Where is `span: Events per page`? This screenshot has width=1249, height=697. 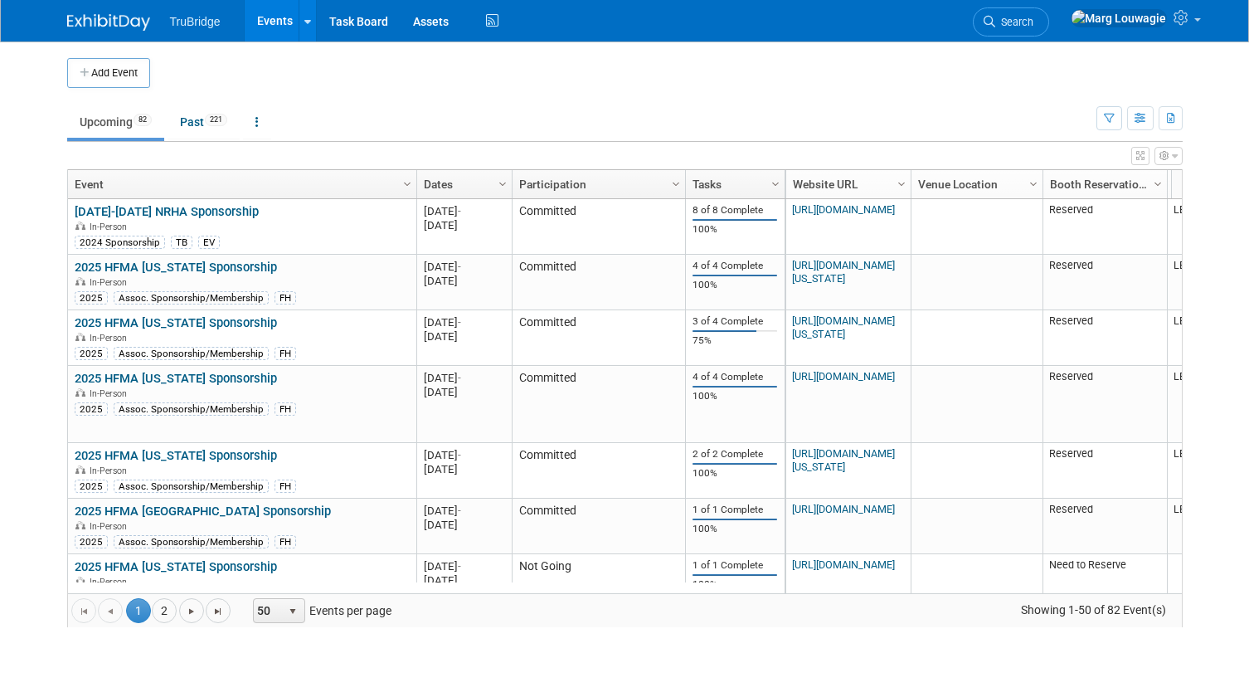 span: Events per page is located at coordinates (319, 610).